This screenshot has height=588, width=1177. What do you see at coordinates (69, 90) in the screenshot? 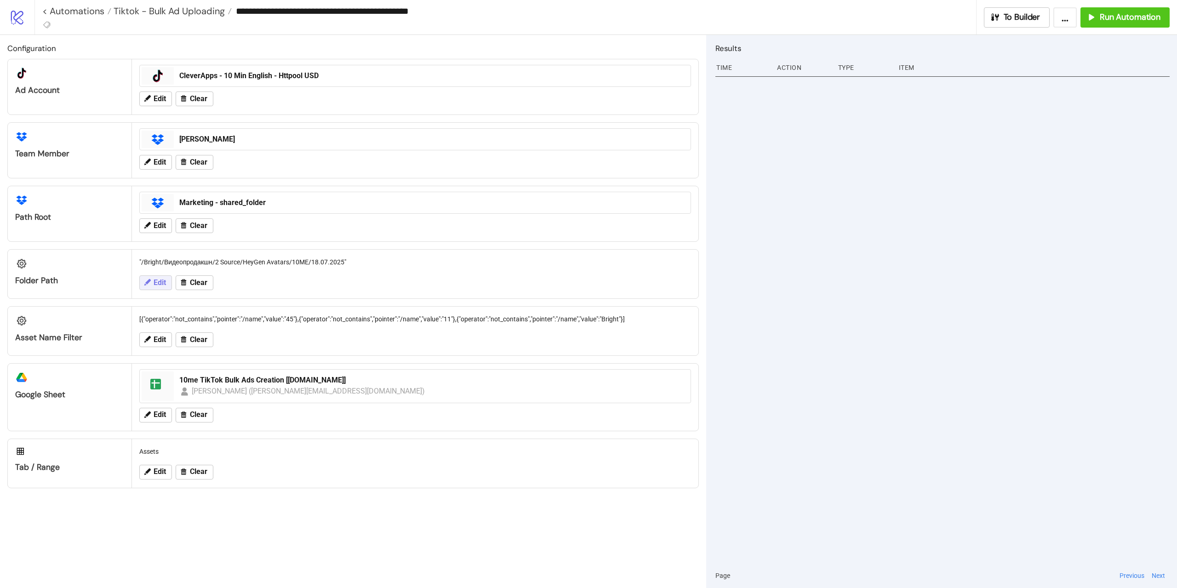
I see `div: Ad Account` at bounding box center [69, 90].